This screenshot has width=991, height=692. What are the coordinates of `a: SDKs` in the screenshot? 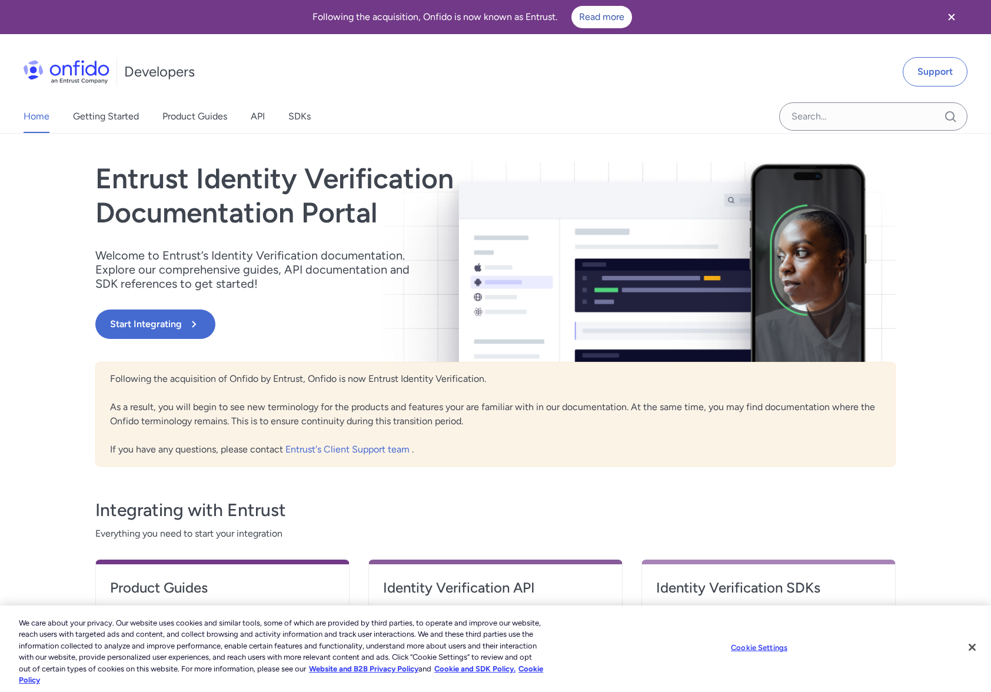 It's located at (300, 117).